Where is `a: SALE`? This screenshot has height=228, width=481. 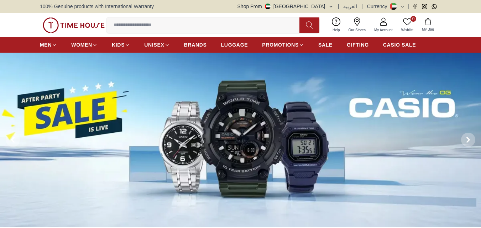 a: SALE is located at coordinates (325, 45).